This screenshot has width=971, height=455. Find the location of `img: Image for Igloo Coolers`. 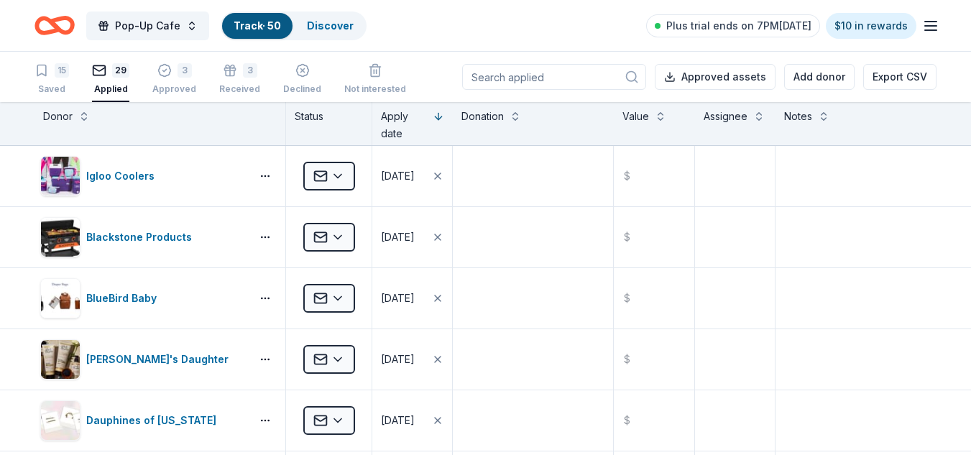

img: Image for Igloo Coolers is located at coordinates (60, 176).